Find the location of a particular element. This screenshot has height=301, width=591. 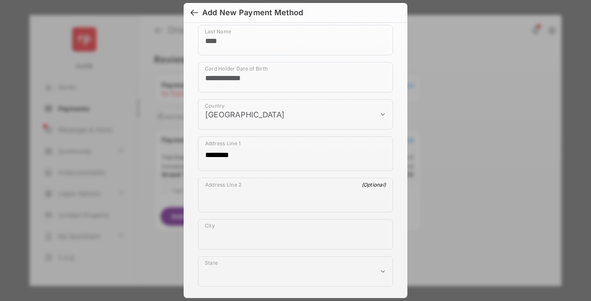

div: payment_method_screening[postal_addresses][addressLine2] is located at coordinates (295, 195).